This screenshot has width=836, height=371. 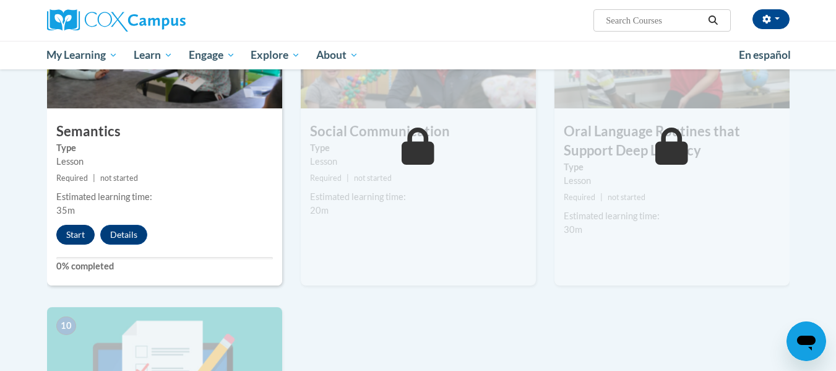 What do you see at coordinates (654, 20) in the screenshot?
I see `input: Search Courses` at bounding box center [654, 20].